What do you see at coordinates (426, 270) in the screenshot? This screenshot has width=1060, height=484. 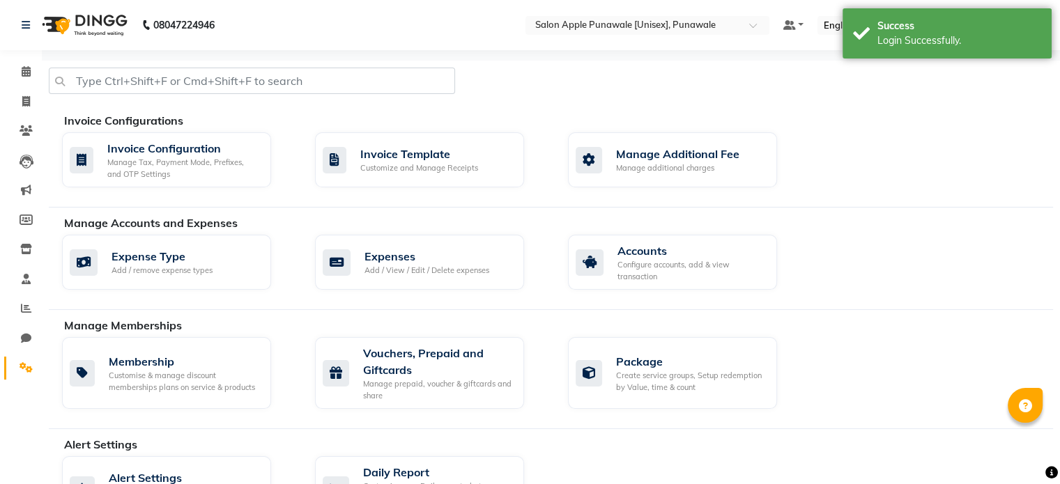 I see `div: Add / View / Edit / Delete expenses` at bounding box center [426, 270].